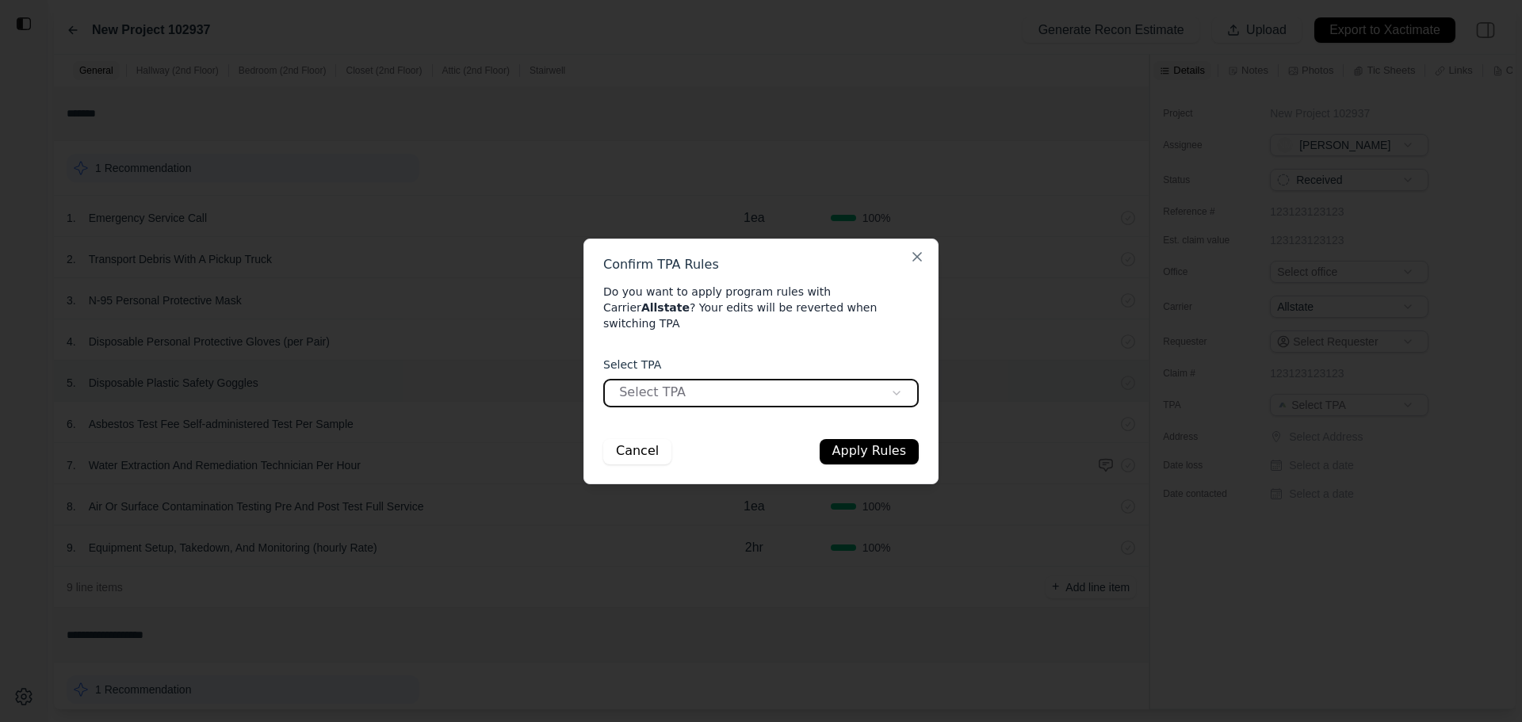 The image size is (1522, 722). Describe the element at coordinates (761, 265) in the screenshot. I see `h2: Confirm TPA Rules` at that location.